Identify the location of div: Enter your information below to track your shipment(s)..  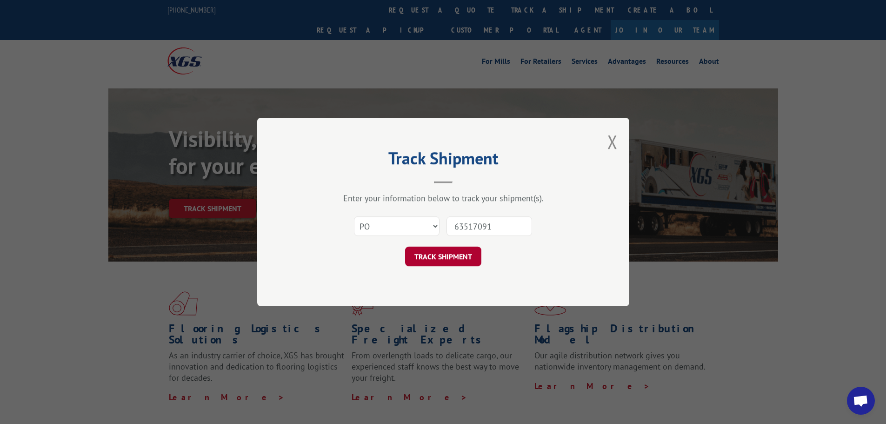
(443, 198).